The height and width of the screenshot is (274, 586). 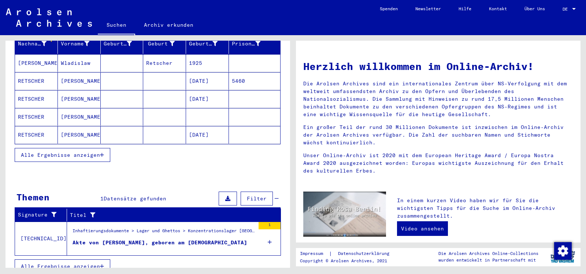 I want to click on a: Archiv erkunden, so click(x=168, y=25).